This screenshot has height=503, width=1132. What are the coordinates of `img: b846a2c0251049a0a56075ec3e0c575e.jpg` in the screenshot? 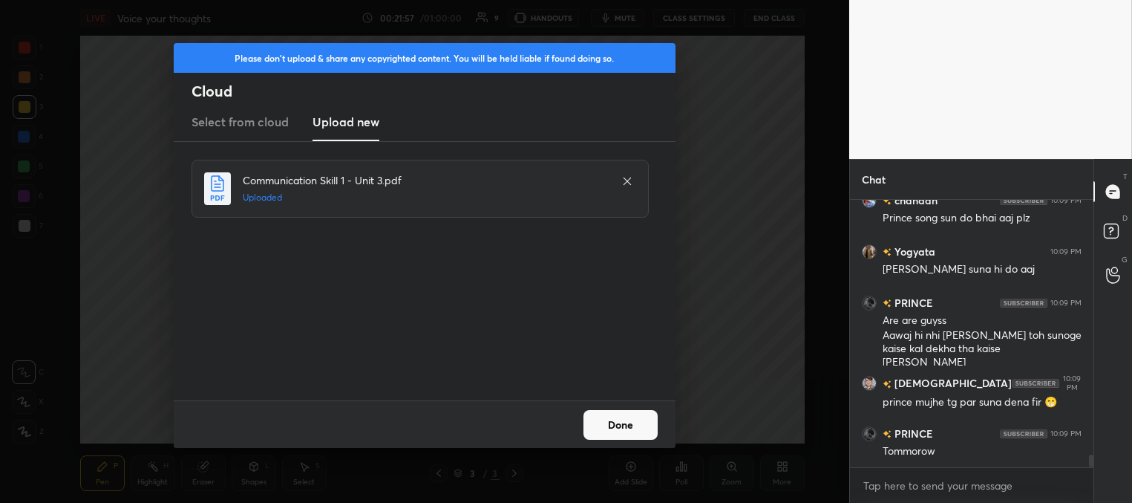 It's located at (869, 200).